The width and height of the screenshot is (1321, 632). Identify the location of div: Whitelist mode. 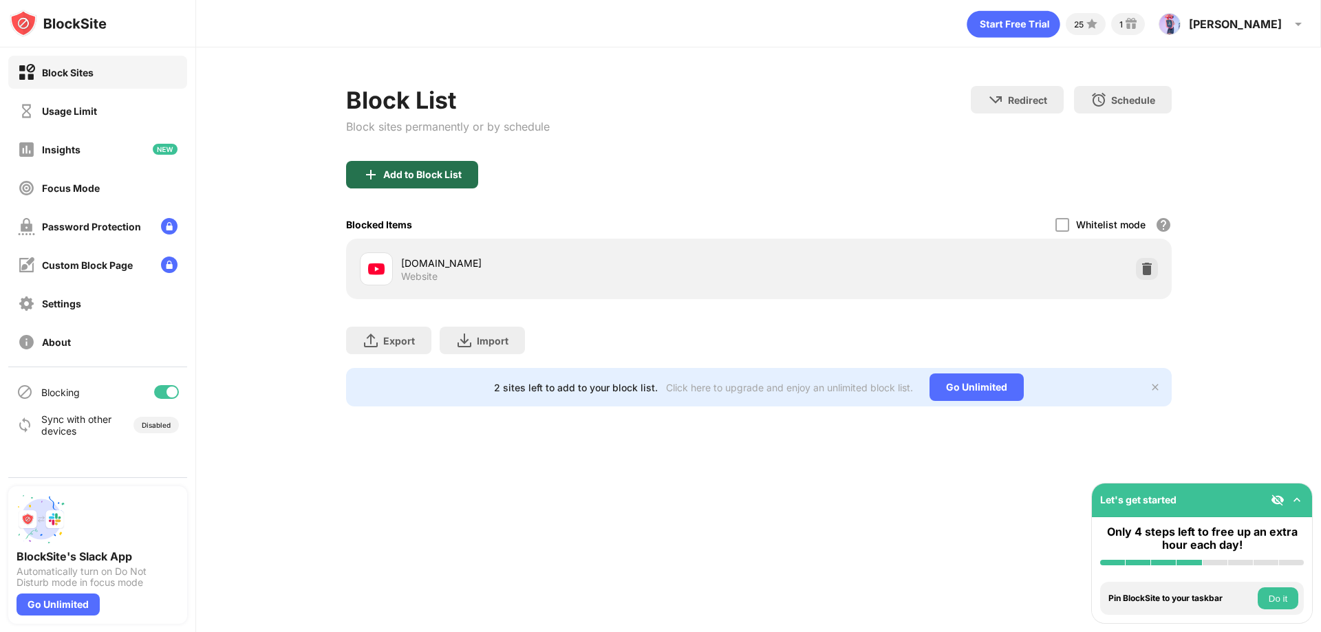
(1111, 224).